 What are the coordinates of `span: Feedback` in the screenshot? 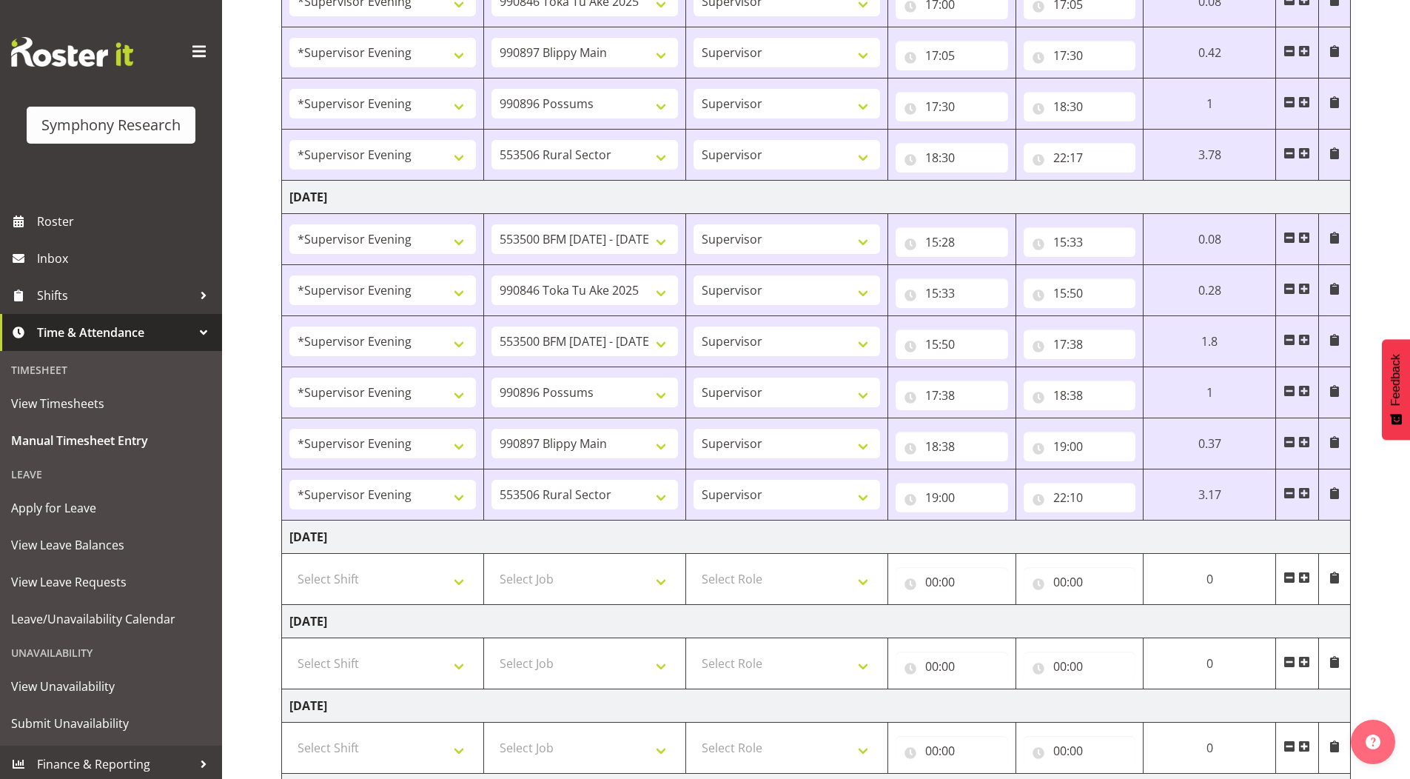 It's located at (1396, 380).